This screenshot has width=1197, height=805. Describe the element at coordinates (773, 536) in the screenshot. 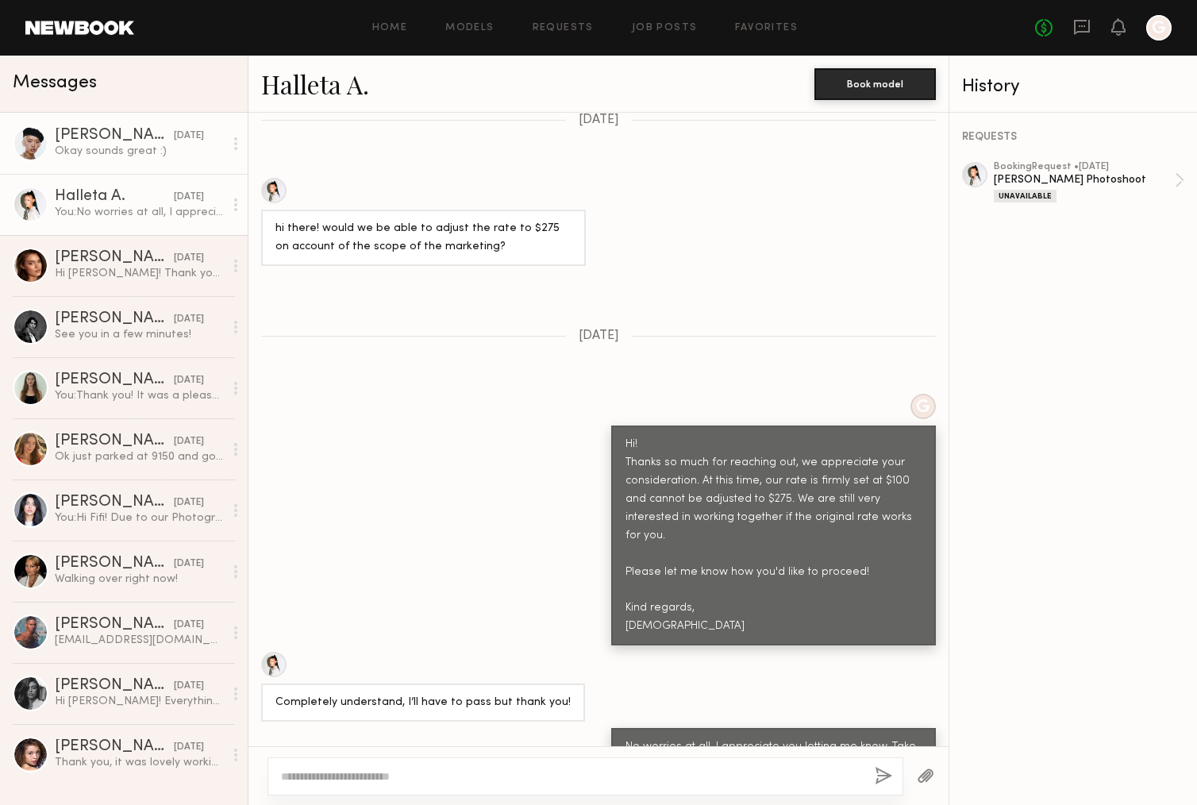

I see `div: Hi! Thanks so much for reaching out, we appreciate your consideration. At this time, our rate is ...` at that location.